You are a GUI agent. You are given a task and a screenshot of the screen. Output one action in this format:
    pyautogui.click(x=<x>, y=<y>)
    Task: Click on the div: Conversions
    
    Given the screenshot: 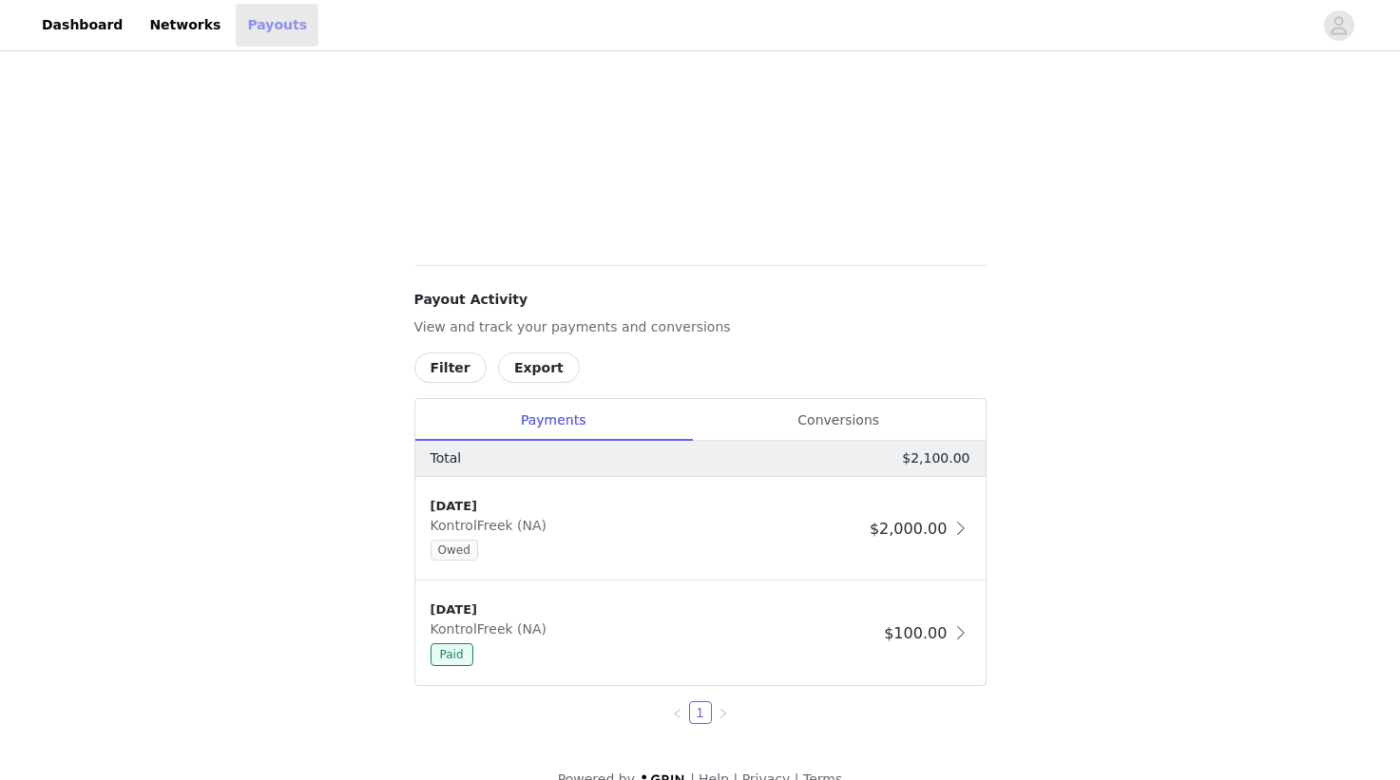 What is the action you would take?
    pyautogui.click(x=838, y=420)
    